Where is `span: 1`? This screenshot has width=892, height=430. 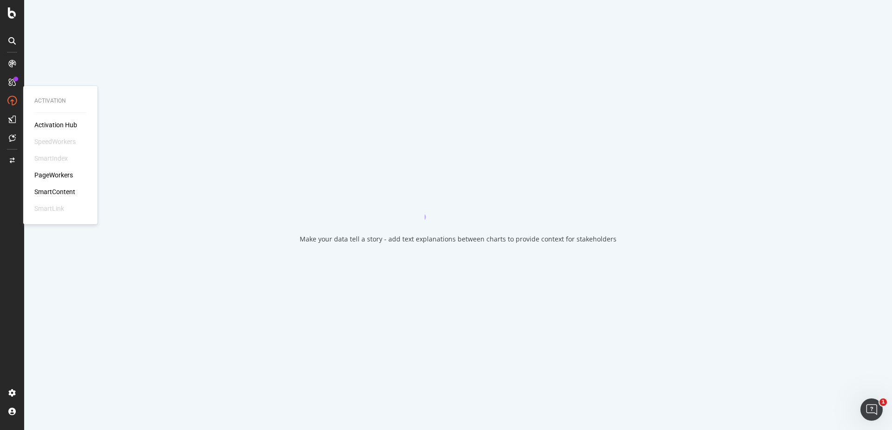
span: 1 is located at coordinates (884, 403).